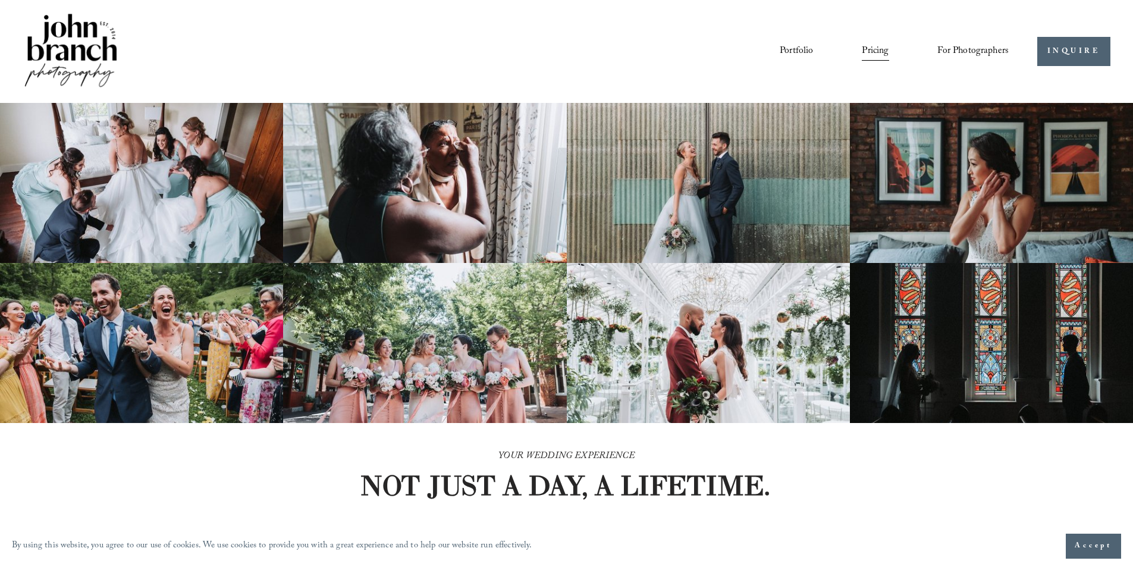 Image resolution: width=1133 pixels, height=567 pixels. What do you see at coordinates (566, 456) in the screenshot?
I see `em: YOUR WEDDING EXPERIENCE` at bounding box center [566, 456].